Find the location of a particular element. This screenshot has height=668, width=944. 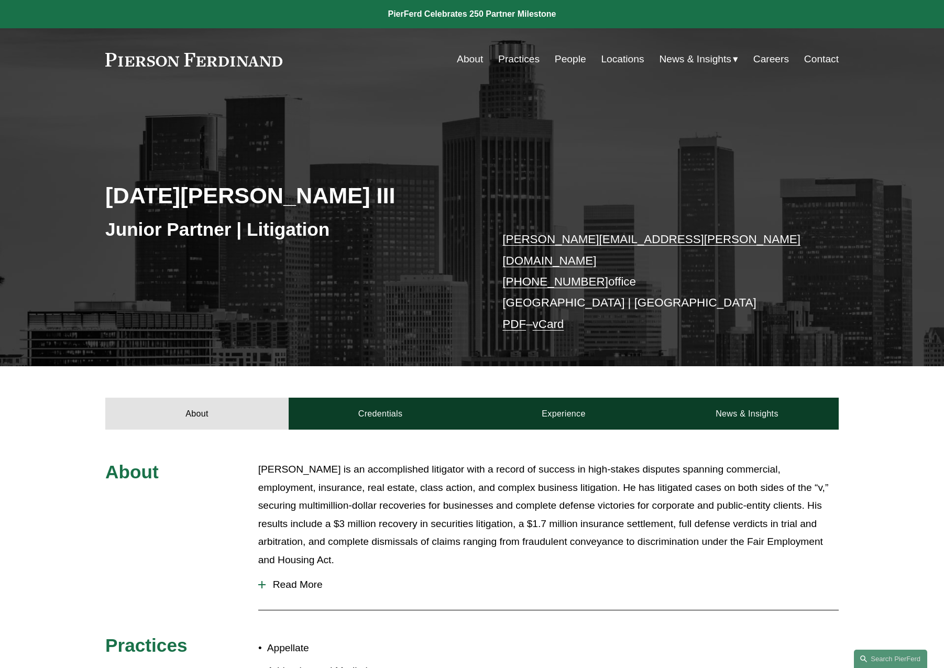

a: folder dropdown is located at coordinates (699, 59).